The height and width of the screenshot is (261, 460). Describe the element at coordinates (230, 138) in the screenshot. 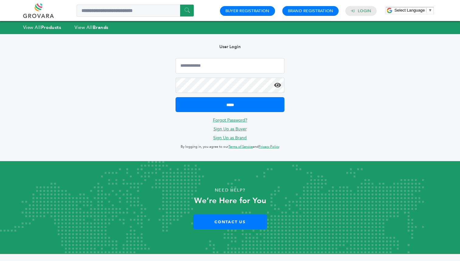

I see `a: Sign Up as Brand` at that location.